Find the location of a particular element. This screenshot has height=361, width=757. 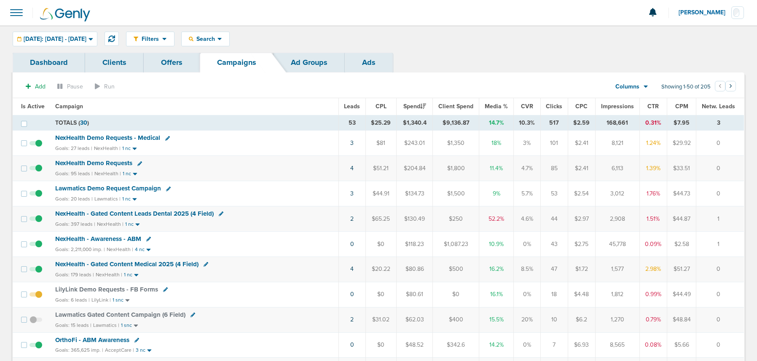

td: 1.24% is located at coordinates (653, 143).